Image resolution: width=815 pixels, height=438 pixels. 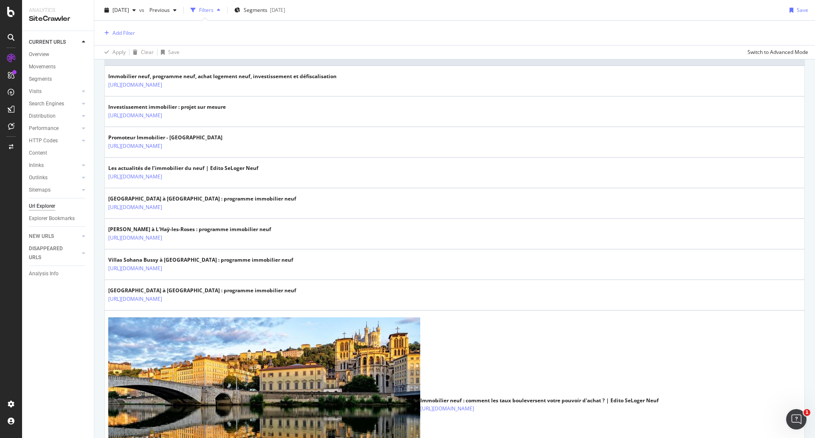 I want to click on a: Sitemaps, so click(x=54, y=190).